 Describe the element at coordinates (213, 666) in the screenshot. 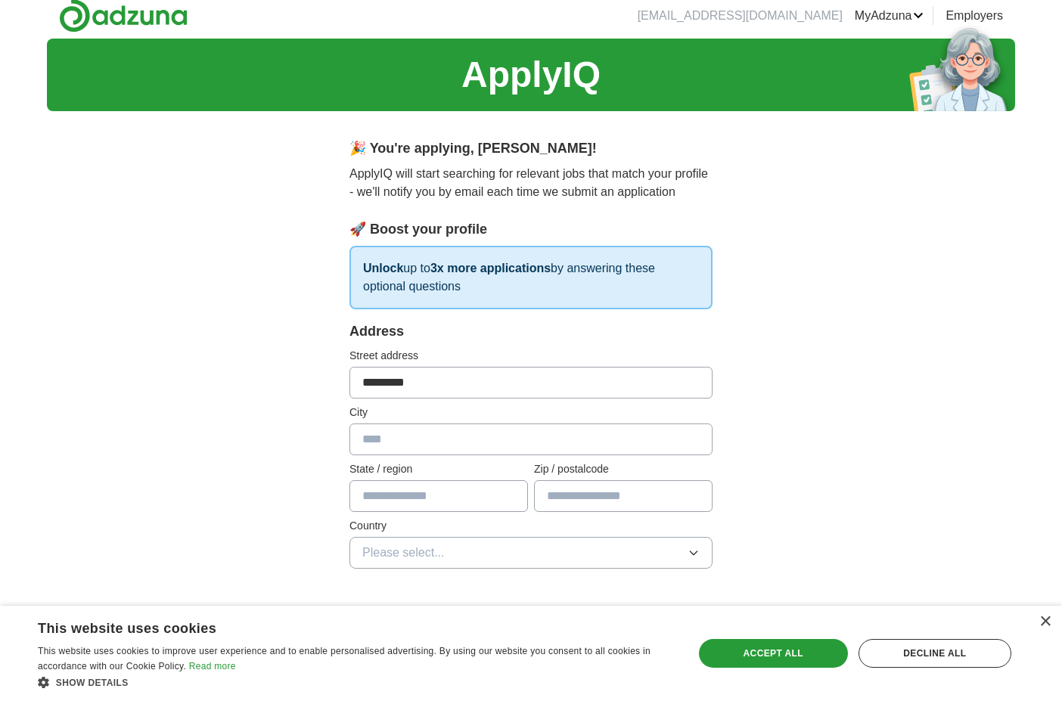

I see `a: Read more, opens a new window` at that location.